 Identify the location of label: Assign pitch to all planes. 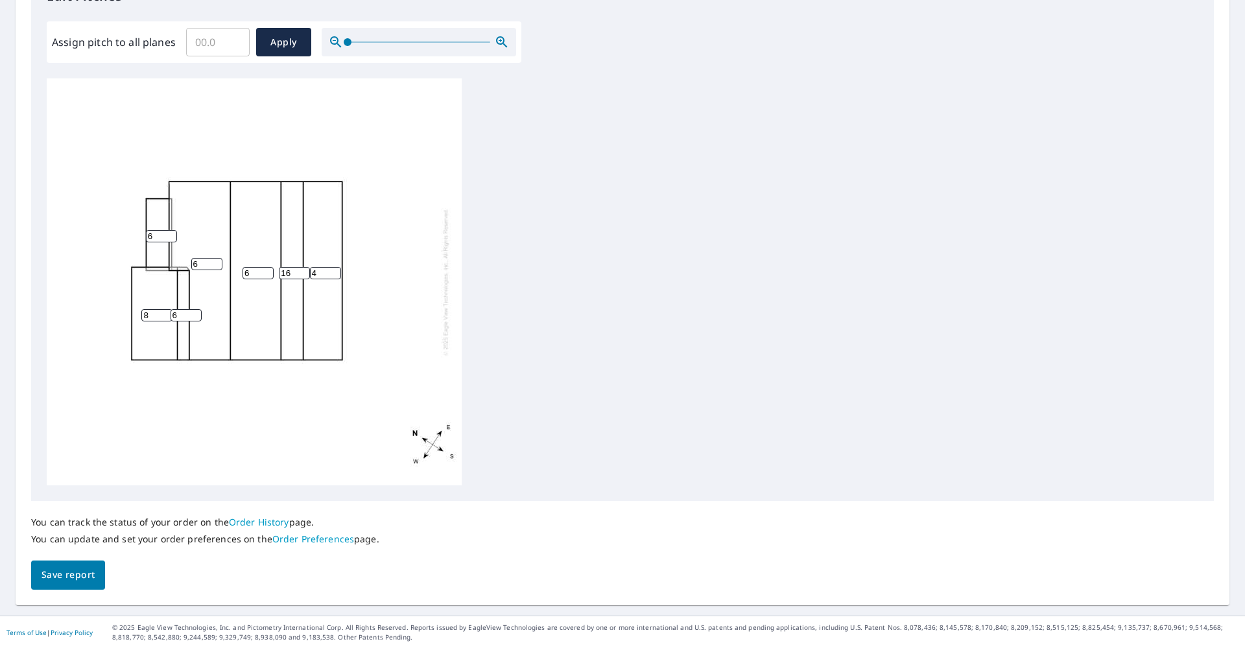
(113, 42).